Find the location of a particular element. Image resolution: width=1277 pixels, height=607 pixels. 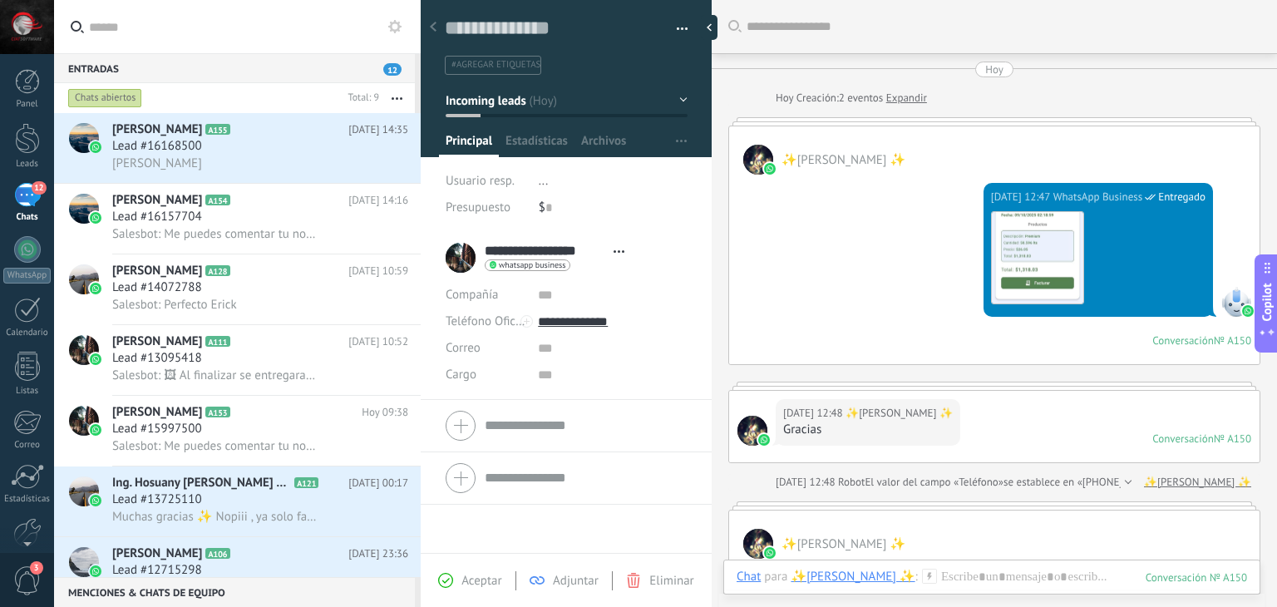

div: Chats is located at coordinates (27, 217).